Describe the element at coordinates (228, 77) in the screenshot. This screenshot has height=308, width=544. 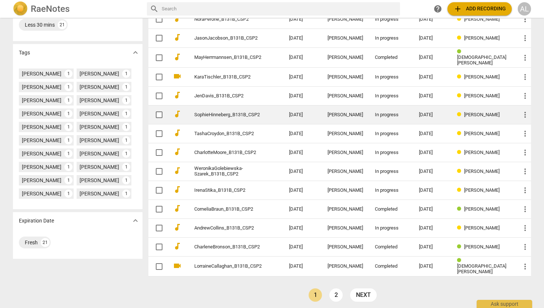
I see `a: KaraTischler_B131B_CSP2` at that location.